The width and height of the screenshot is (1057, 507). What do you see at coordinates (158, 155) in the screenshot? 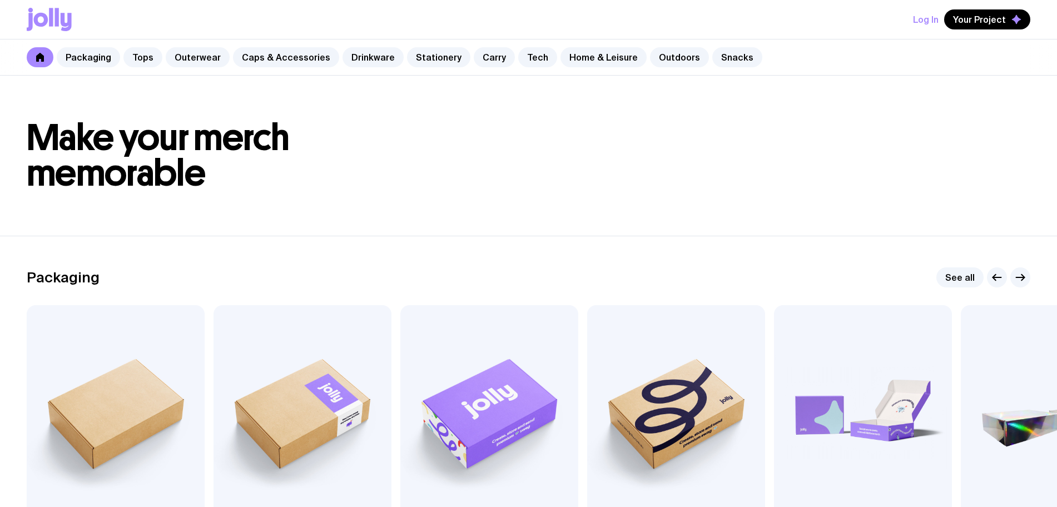
I see `span: Make your merch memorable` at bounding box center [158, 155].